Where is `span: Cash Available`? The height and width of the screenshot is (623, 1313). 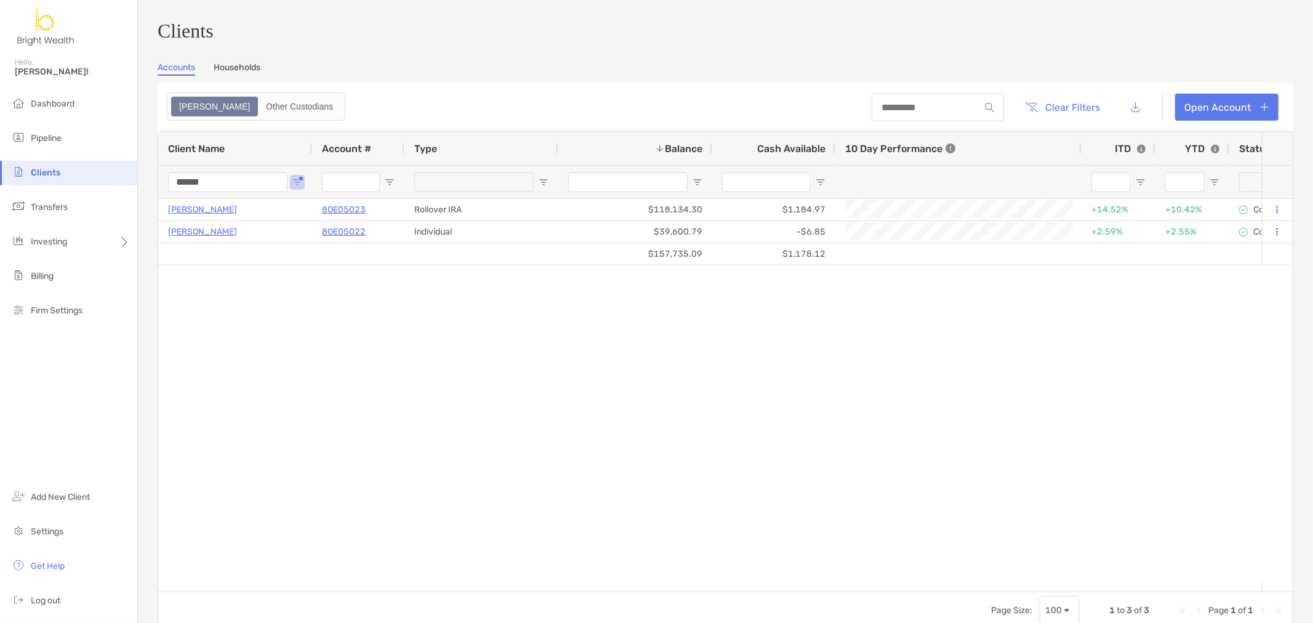
span: Cash Available is located at coordinates (791, 148).